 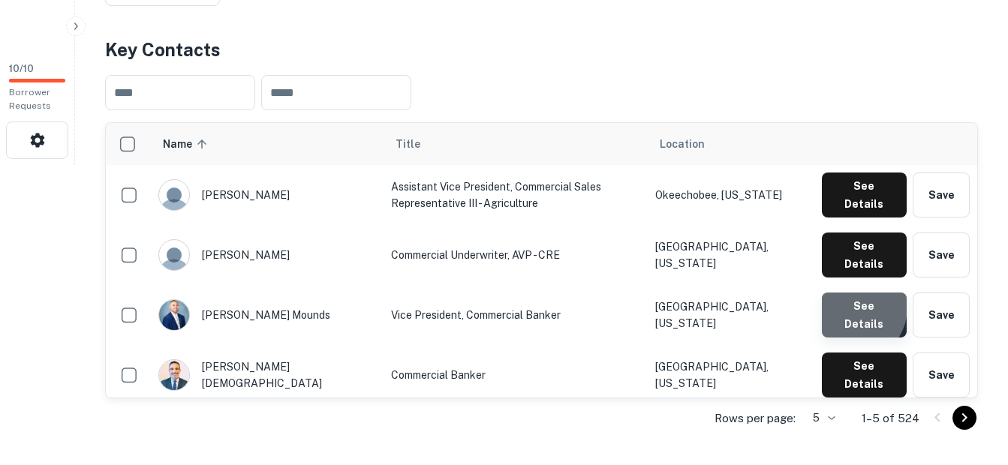 What do you see at coordinates (819, 418) in the screenshot?
I see `div: 5` at bounding box center [819, 418].